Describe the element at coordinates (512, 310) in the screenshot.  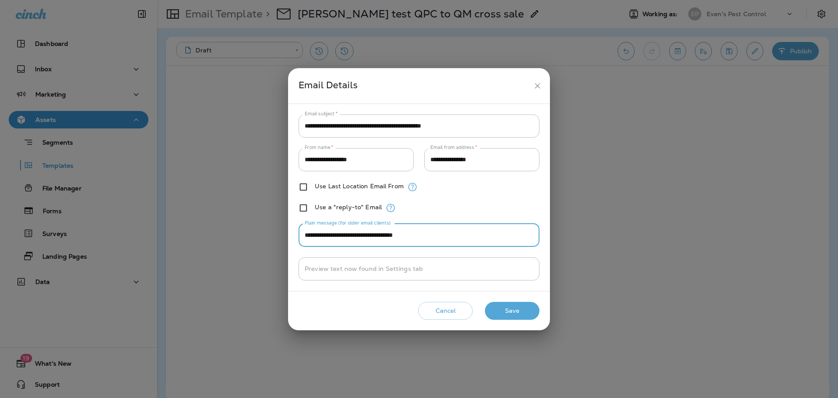
I see `button: Save` at that location.